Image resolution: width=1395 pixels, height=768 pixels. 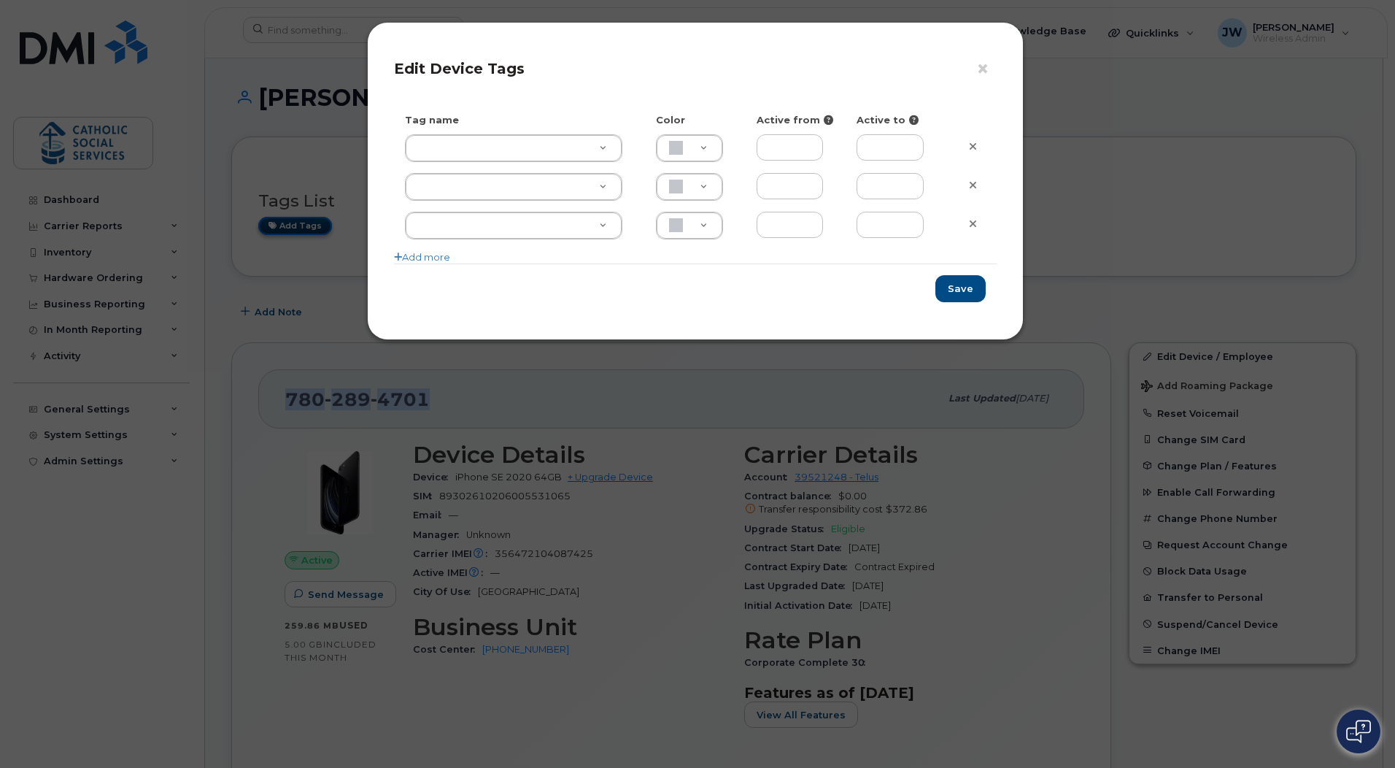 What do you see at coordinates (422, 257) in the screenshot?
I see `a: Add more` at bounding box center [422, 257].